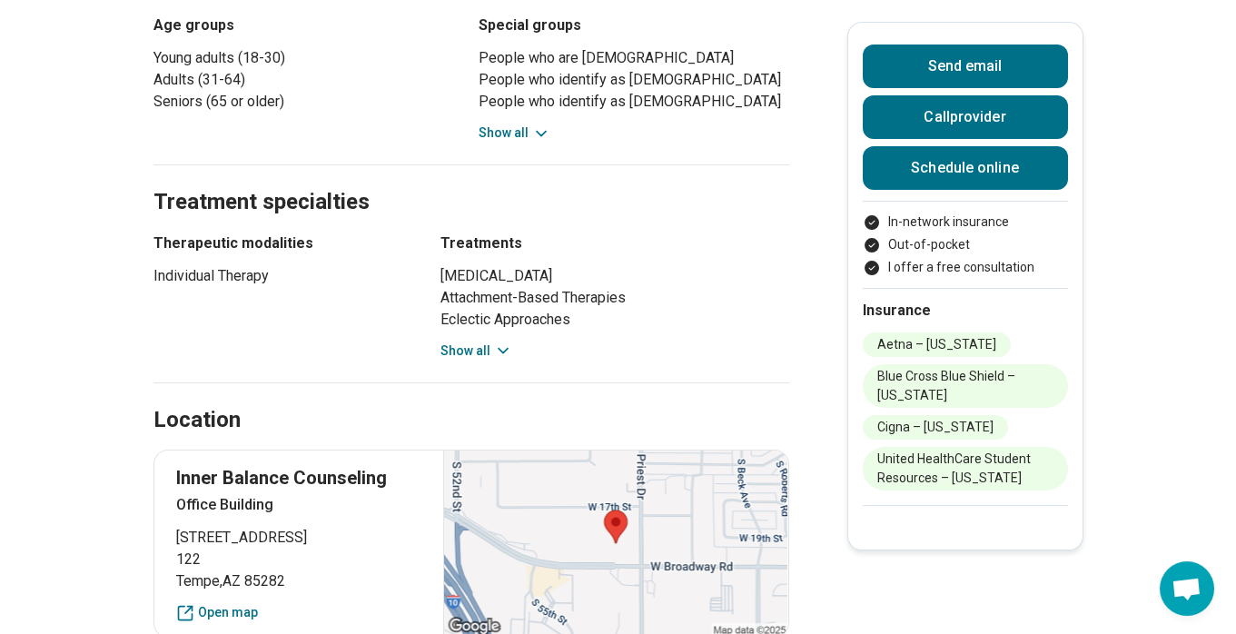 Image resolution: width=1236 pixels, height=634 pixels. I want to click on h2: Treatment specialties, so click(471, 181).